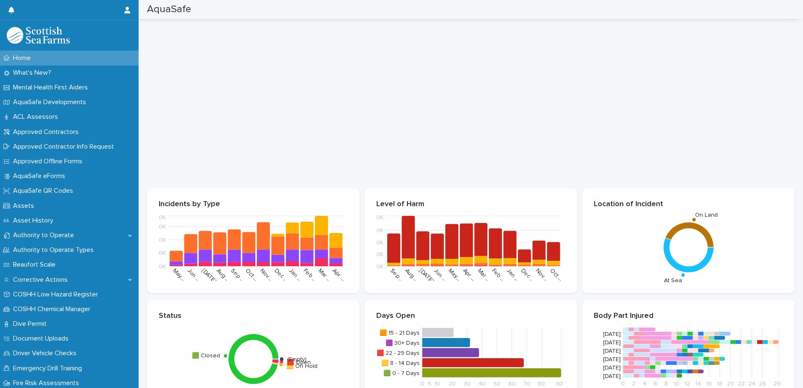  Describe the element at coordinates (35, 220) in the screenshot. I see `p: Asset History` at that location.